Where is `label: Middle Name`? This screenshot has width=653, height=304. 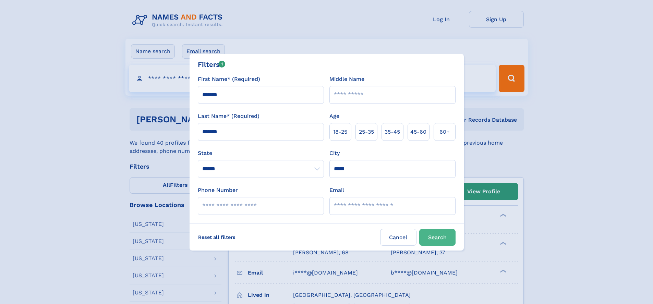
label: Middle Name is located at coordinates (347, 79).